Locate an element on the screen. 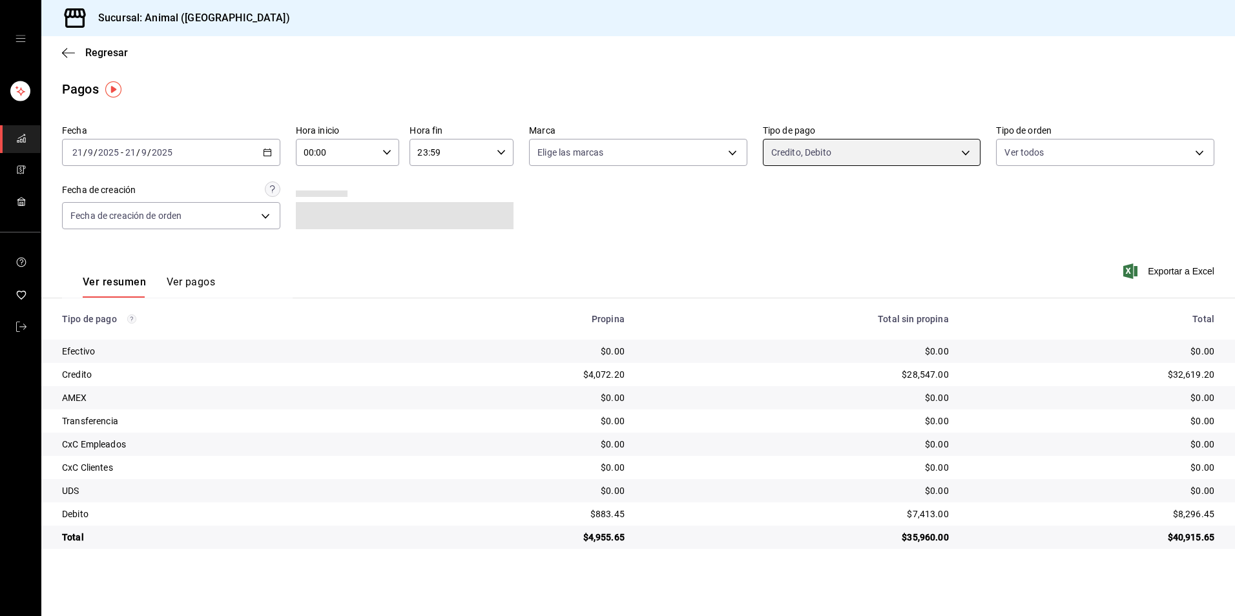 The height and width of the screenshot is (616, 1235). div: $4,955.65 is located at coordinates (524, 537).